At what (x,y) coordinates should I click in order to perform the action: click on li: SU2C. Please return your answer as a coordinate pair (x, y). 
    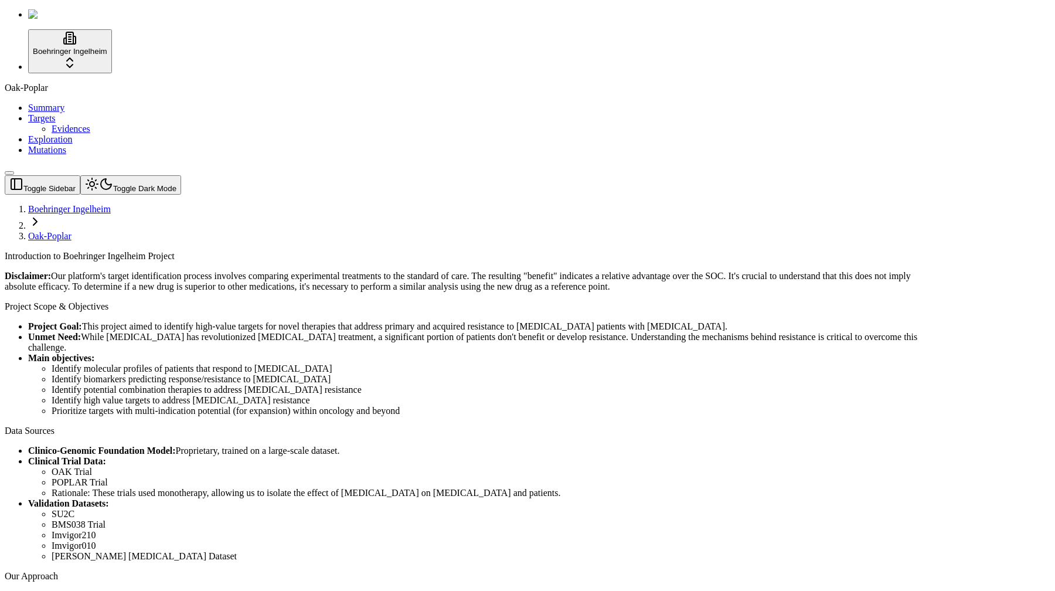
    Looking at the image, I should click on (495, 514).